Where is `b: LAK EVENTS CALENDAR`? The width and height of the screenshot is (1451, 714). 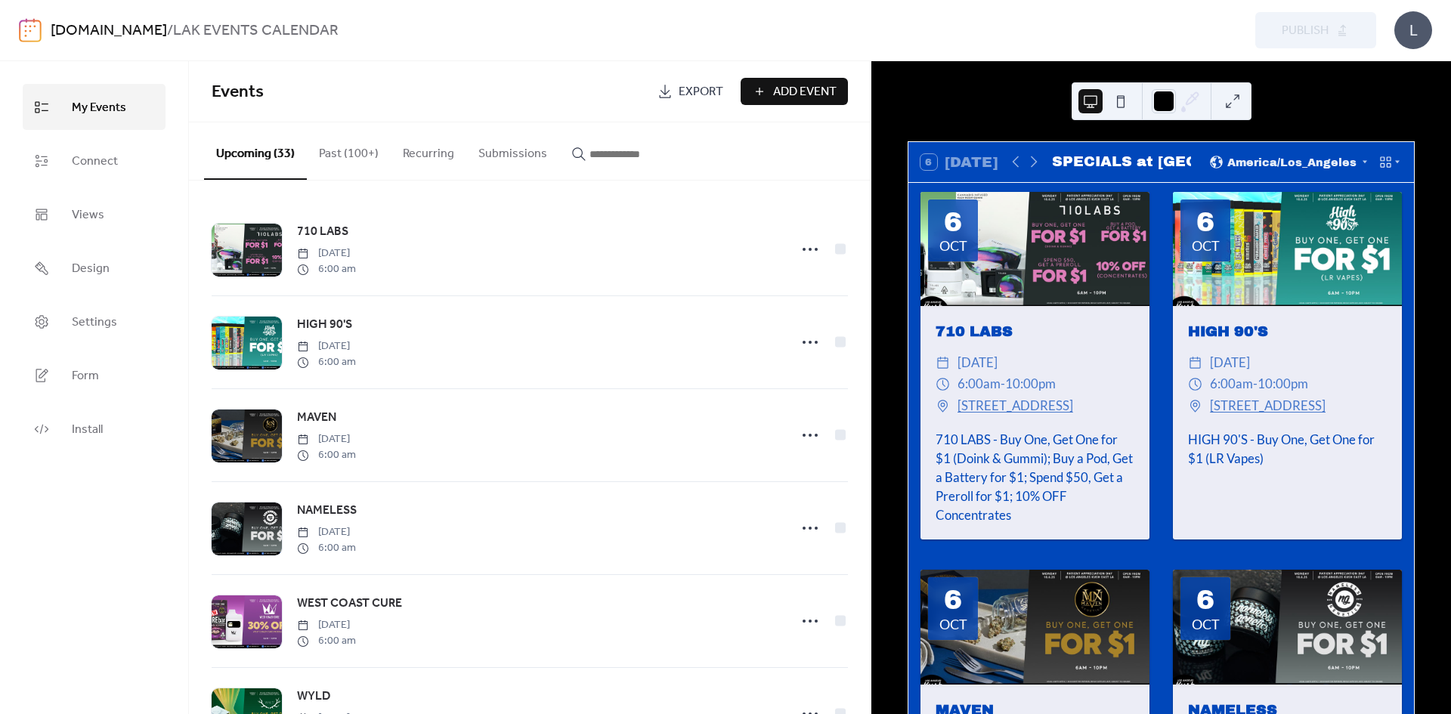 b: LAK EVENTS CALENDAR is located at coordinates (255, 31).